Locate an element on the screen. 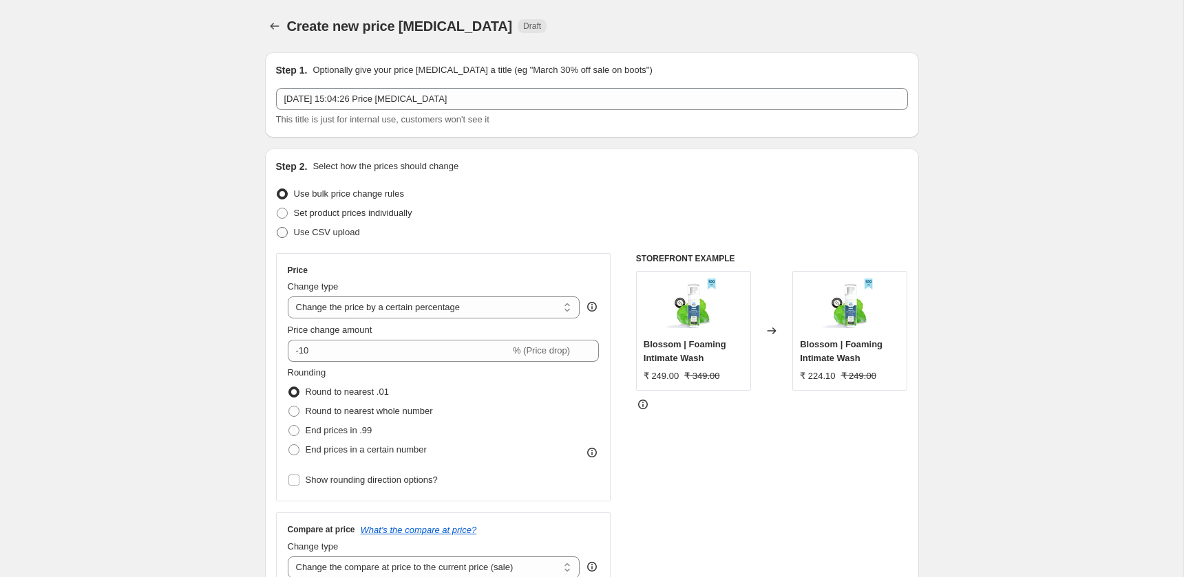 The height and width of the screenshot is (577, 1184). span: Rounding is located at coordinates (307, 372).